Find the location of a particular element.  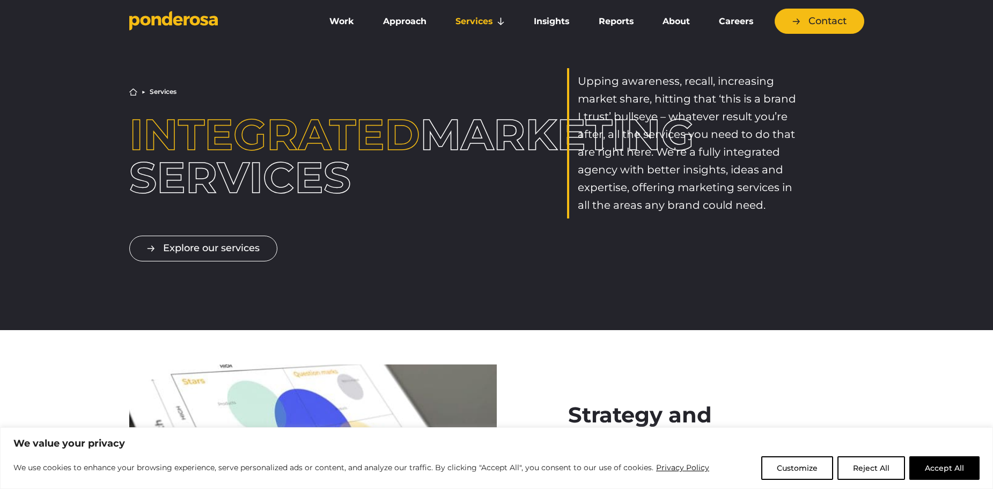

a: Home is located at coordinates (133, 92).